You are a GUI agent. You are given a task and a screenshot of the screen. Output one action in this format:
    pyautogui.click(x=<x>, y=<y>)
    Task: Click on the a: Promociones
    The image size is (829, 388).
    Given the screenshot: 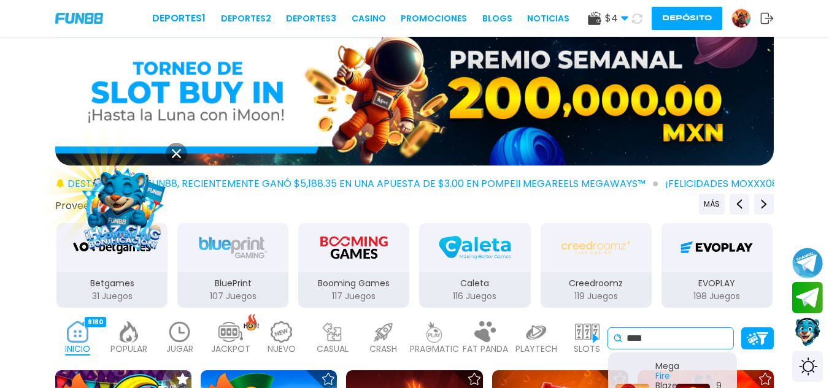 What is the action you would take?
    pyautogui.click(x=434, y=18)
    